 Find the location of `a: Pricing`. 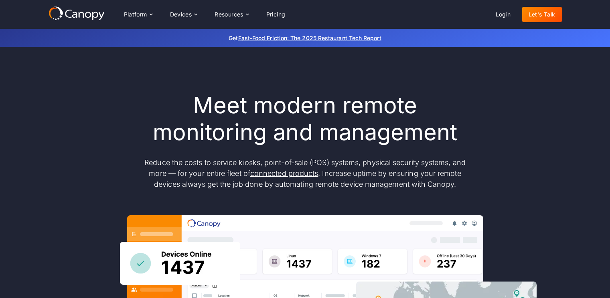

a: Pricing is located at coordinates (276, 14).